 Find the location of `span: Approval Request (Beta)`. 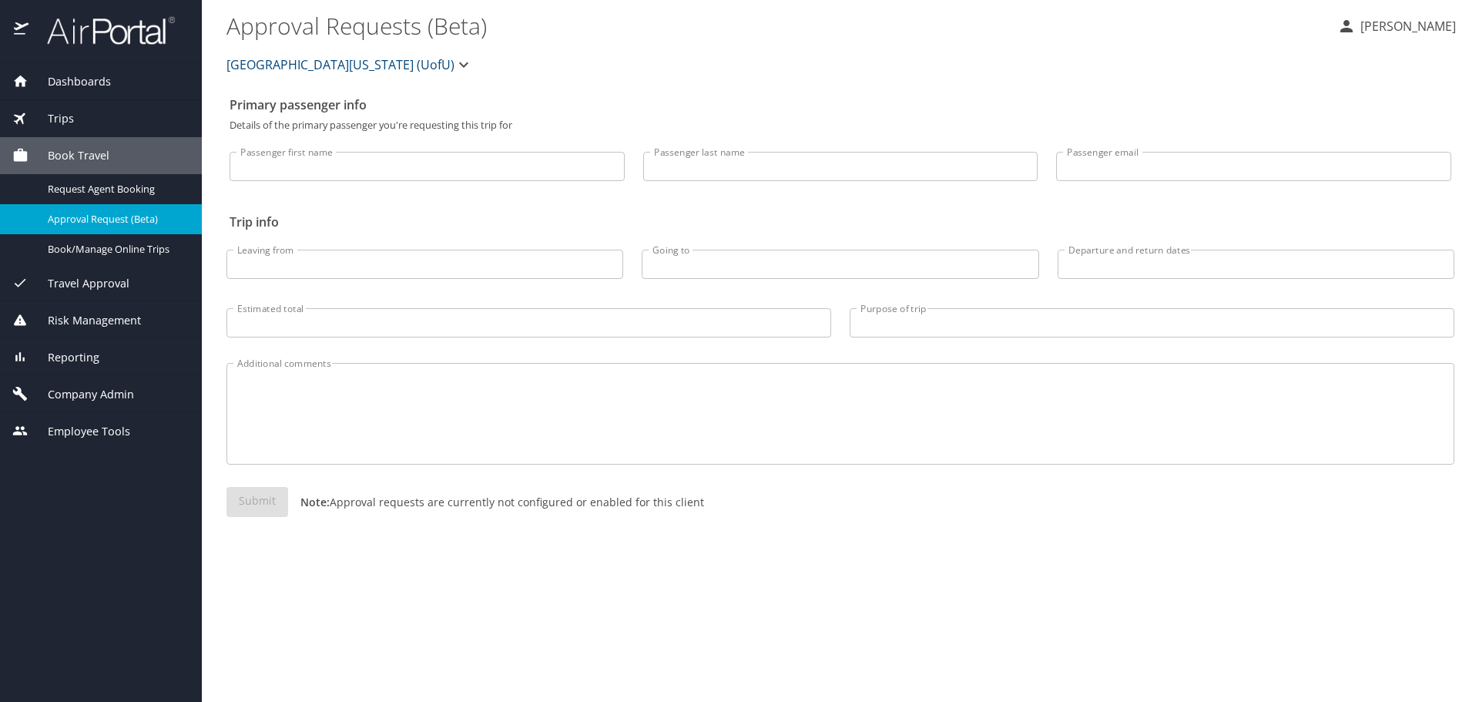

span: Approval Request (Beta) is located at coordinates (116, 219).